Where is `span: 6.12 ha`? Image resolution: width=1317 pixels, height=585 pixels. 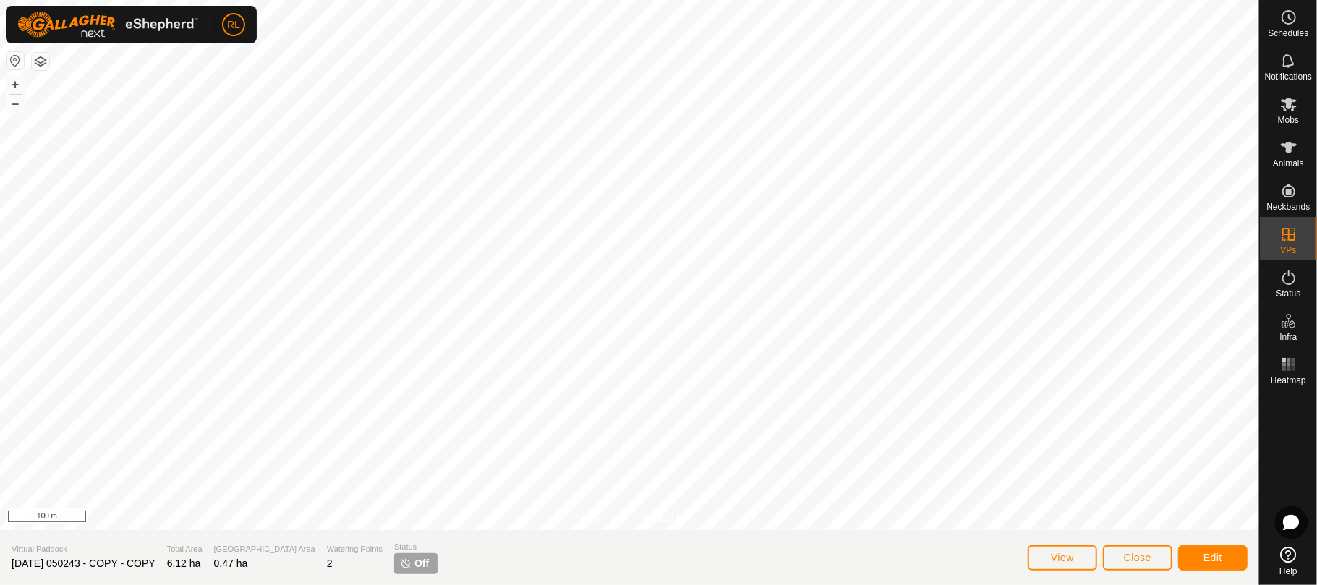
span: 6.12 ha is located at coordinates (184, 563).